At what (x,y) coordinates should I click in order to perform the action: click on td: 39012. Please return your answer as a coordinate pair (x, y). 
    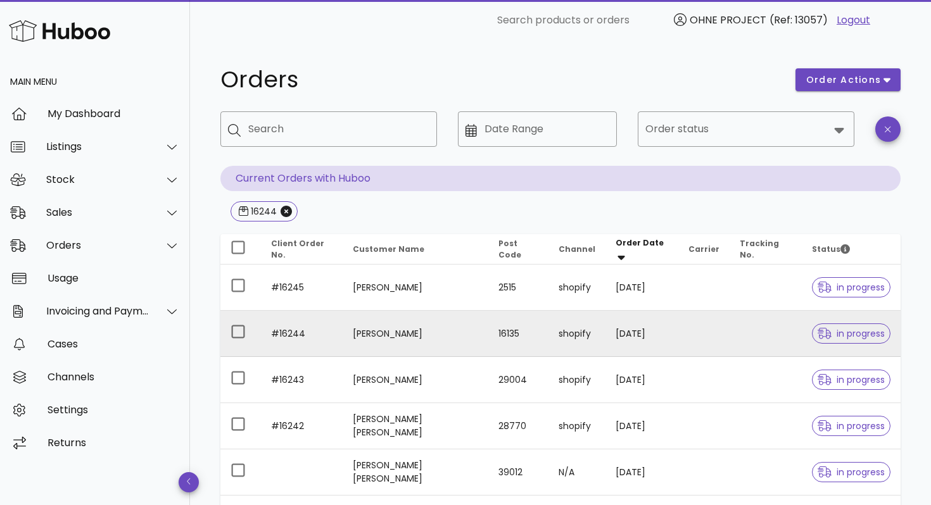
    Looking at the image, I should click on (518, 472).